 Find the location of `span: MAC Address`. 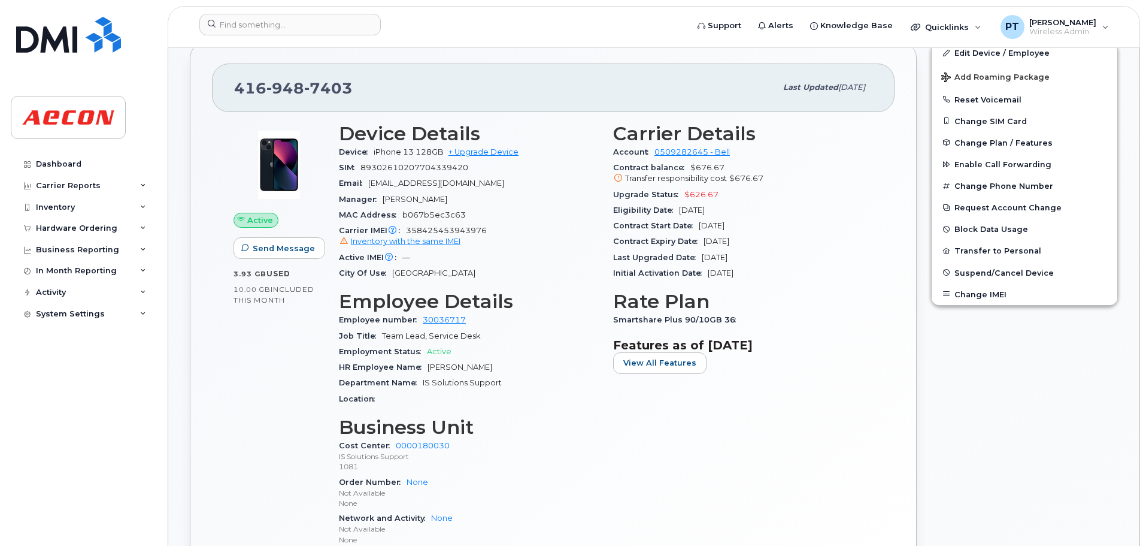

span: MAC Address is located at coordinates (371, 214).